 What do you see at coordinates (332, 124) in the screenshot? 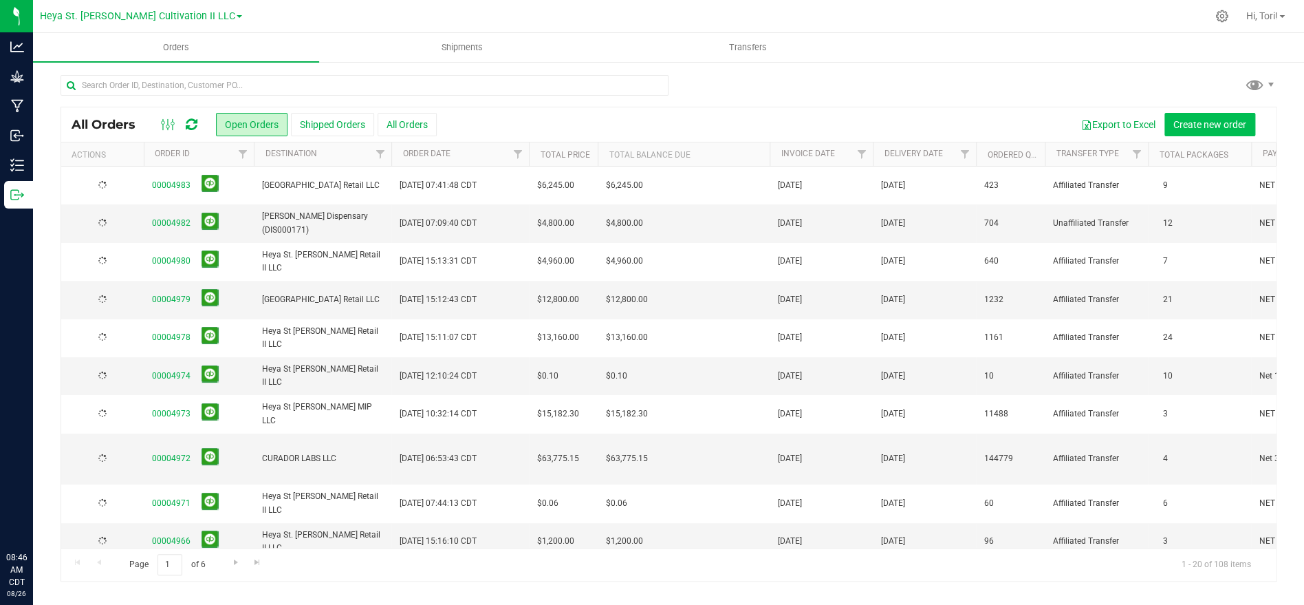
I see `button: Shipped Orders` at bounding box center [332, 124].